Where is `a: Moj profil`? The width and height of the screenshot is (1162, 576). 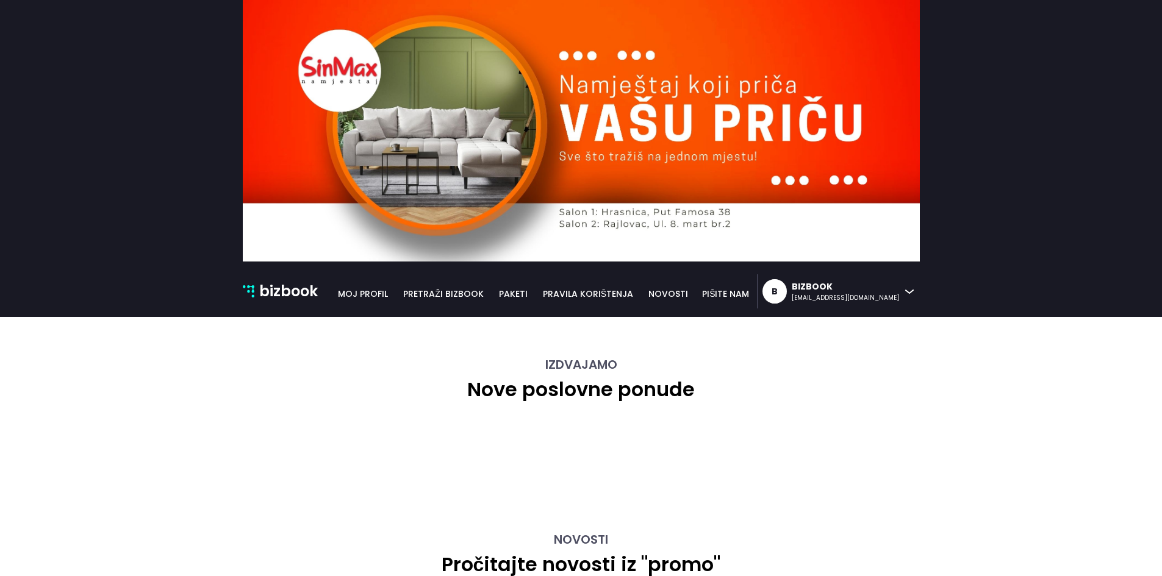
a: Moj profil is located at coordinates (363, 294).